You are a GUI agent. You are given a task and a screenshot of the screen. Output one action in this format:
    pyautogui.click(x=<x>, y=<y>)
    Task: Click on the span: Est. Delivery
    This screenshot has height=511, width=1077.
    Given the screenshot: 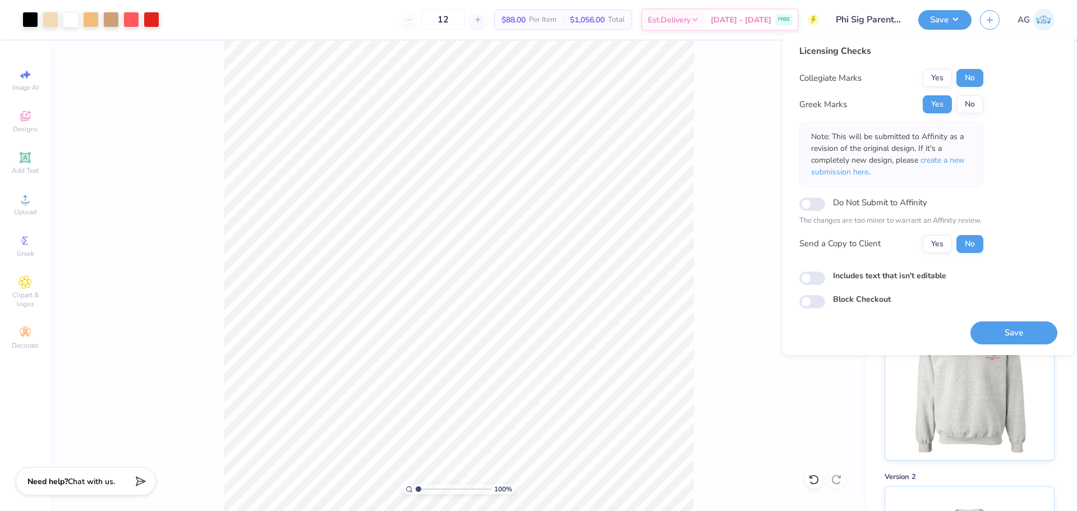 What is the action you would take?
    pyautogui.click(x=669, y=20)
    